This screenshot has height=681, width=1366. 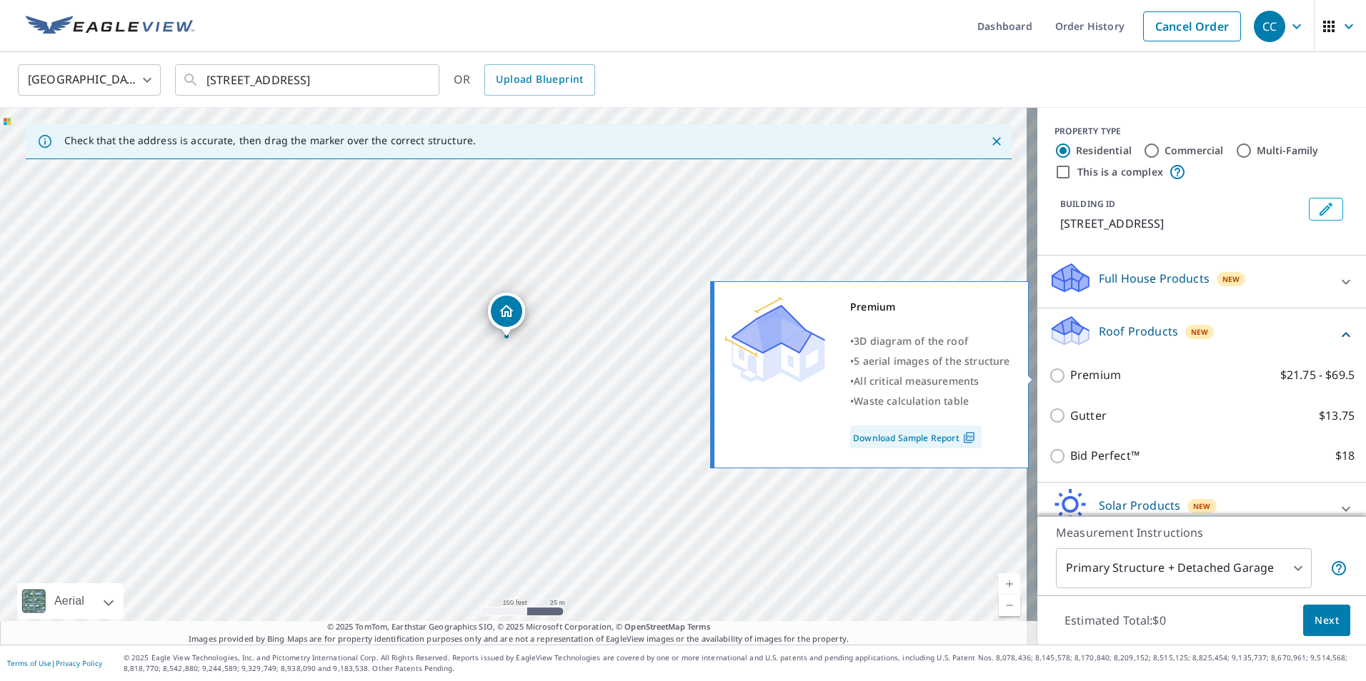 I want to click on p: Roof Products, so click(x=1138, y=331).